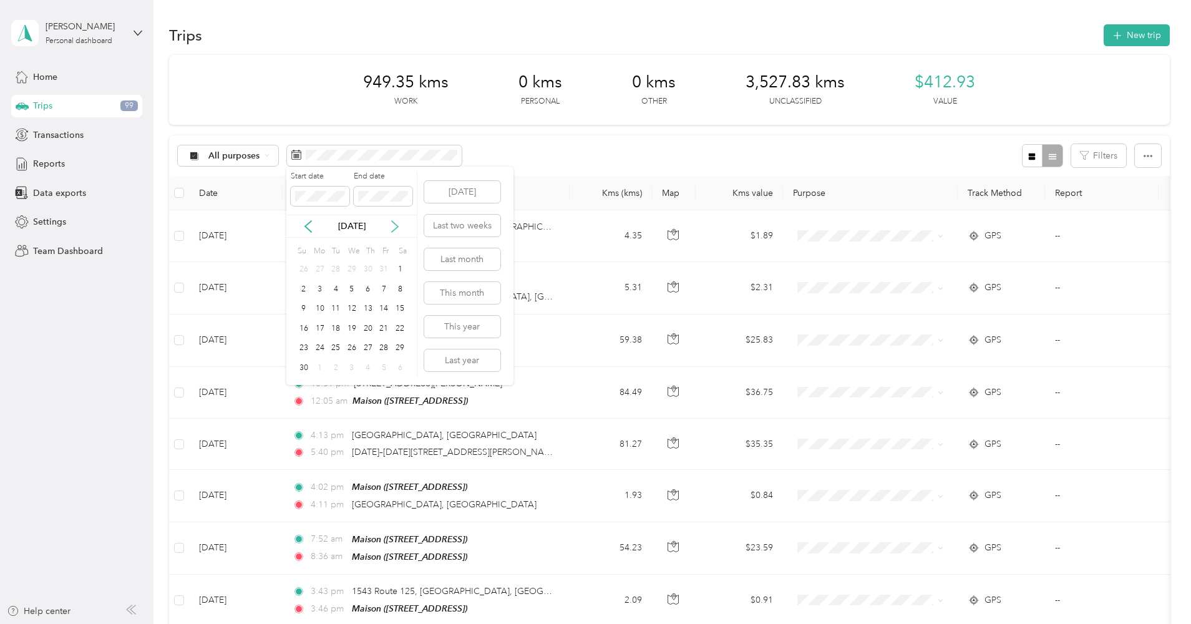 Image resolution: width=1191 pixels, height=624 pixels. I want to click on div: 20, so click(368, 328).